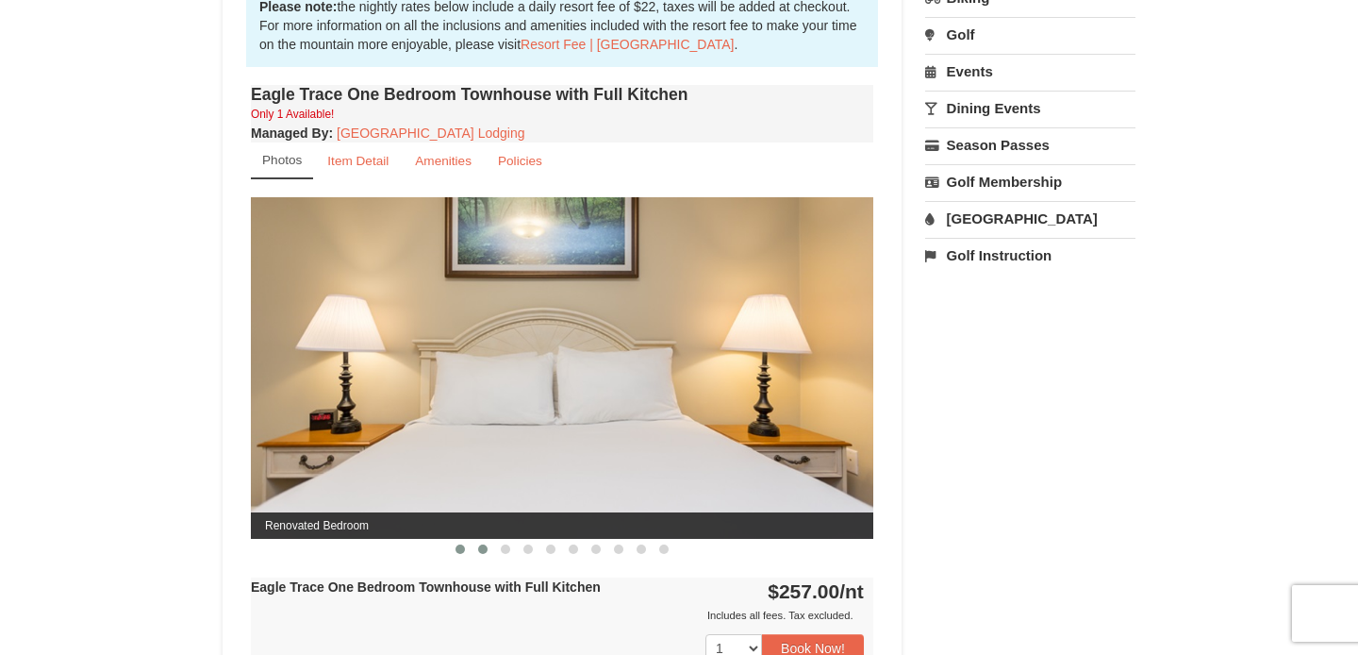 The image size is (1358, 655). What do you see at coordinates (357, 160) in the screenshot?
I see `a: Item Detail` at bounding box center [357, 160].